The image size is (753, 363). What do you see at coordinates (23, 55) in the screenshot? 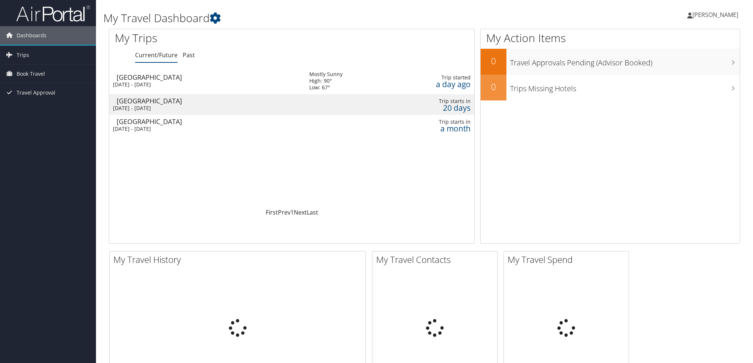
I see `span: Trips` at bounding box center [23, 55].